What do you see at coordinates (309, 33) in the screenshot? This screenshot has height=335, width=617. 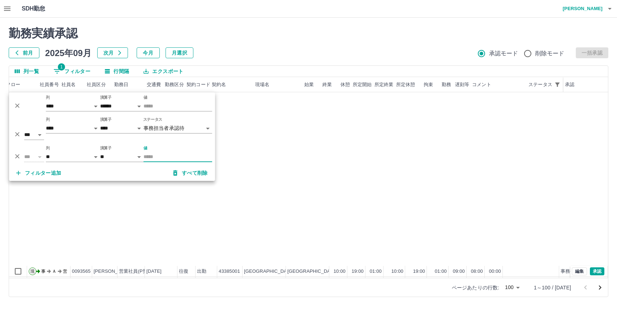 I see `h2: 勤務実績承認` at bounding box center [309, 33].